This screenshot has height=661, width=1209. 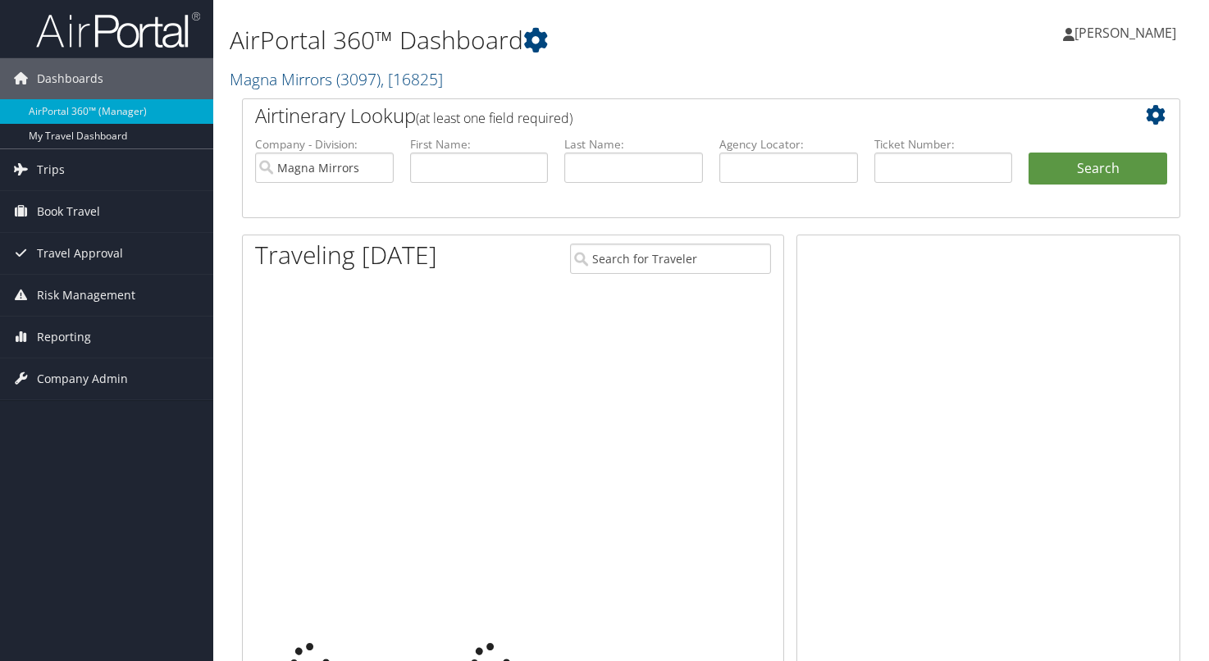 I want to click on span: Company Admin, so click(x=82, y=379).